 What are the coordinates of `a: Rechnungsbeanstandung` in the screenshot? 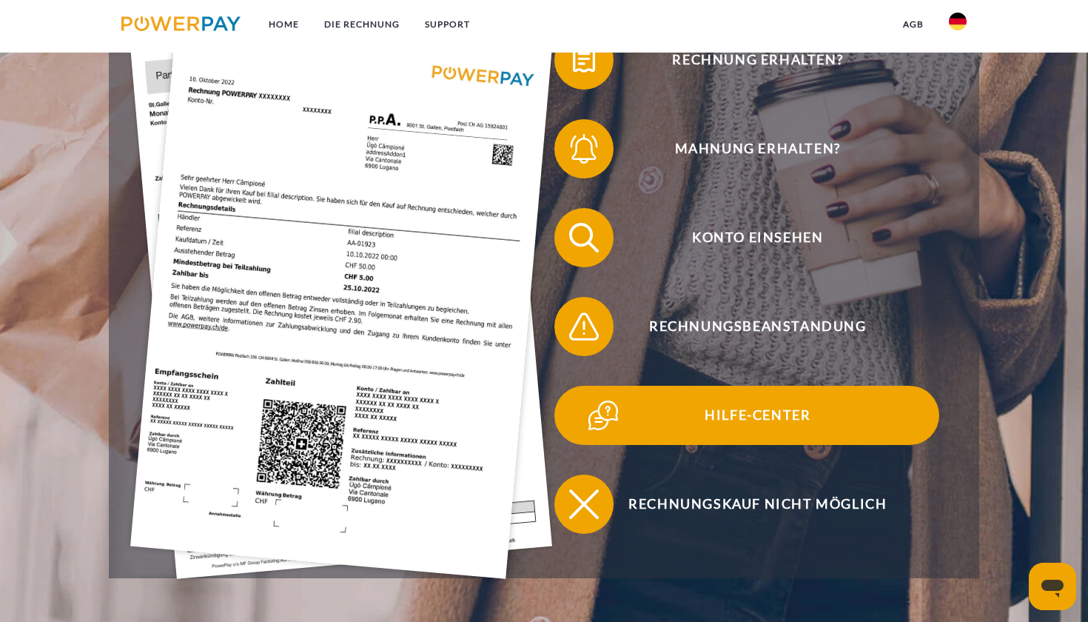 It's located at (747, 326).